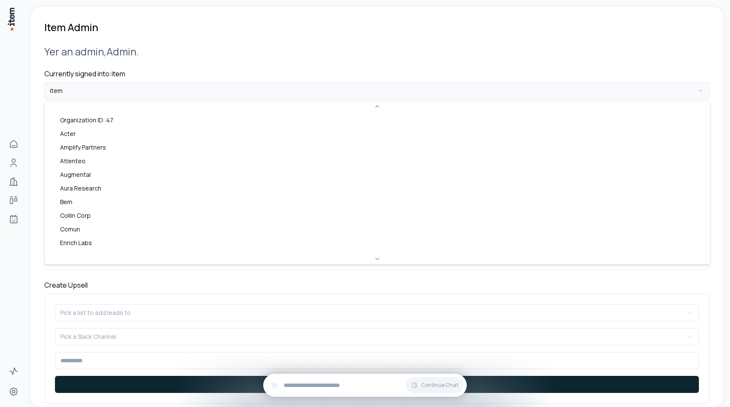 The height and width of the screenshot is (407, 730). I want to click on span: Augmental, so click(75, 175).